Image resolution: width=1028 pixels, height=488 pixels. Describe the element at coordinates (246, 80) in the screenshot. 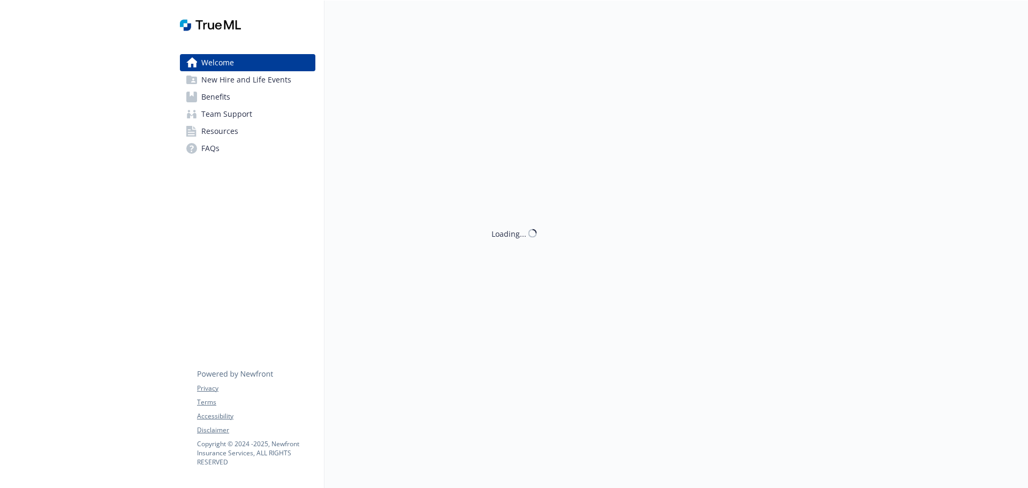

I see `span: New Hire and Life Events` at that location.